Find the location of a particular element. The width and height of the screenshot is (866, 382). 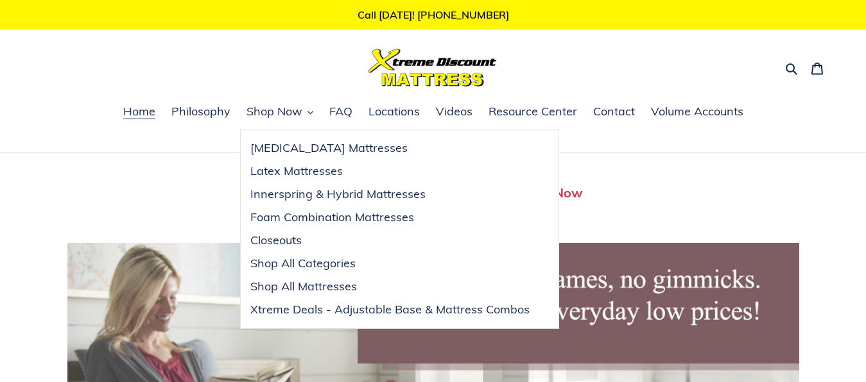

span: Contact is located at coordinates (613, 112).